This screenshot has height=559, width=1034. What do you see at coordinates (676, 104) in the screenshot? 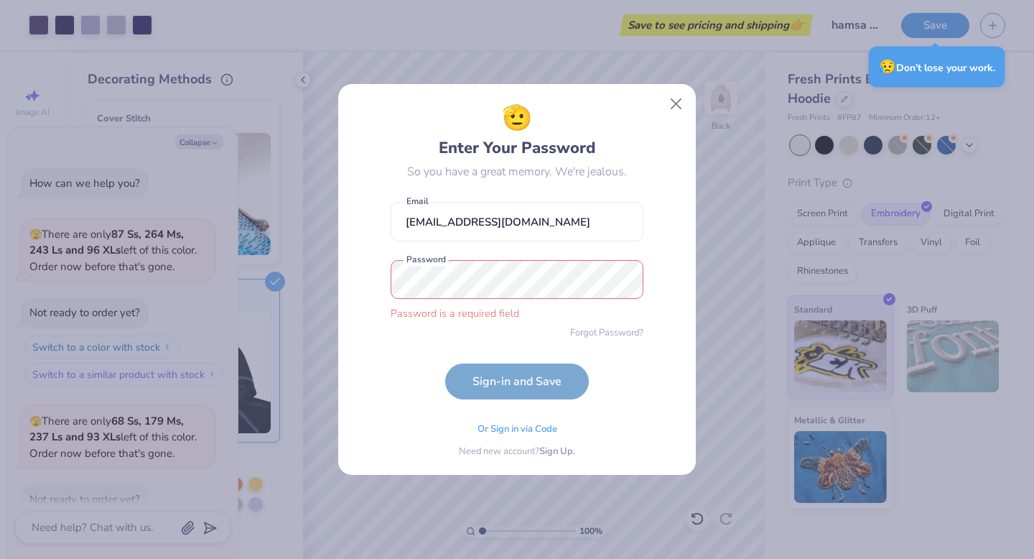
I see `button: Close` at bounding box center [676, 104].